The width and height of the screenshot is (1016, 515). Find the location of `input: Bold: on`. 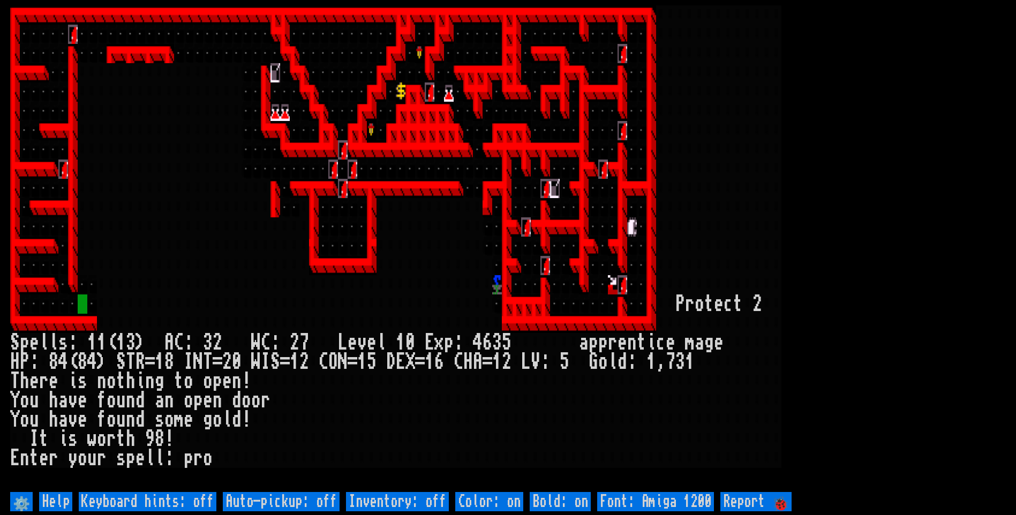

input: Bold: on is located at coordinates (560, 502).